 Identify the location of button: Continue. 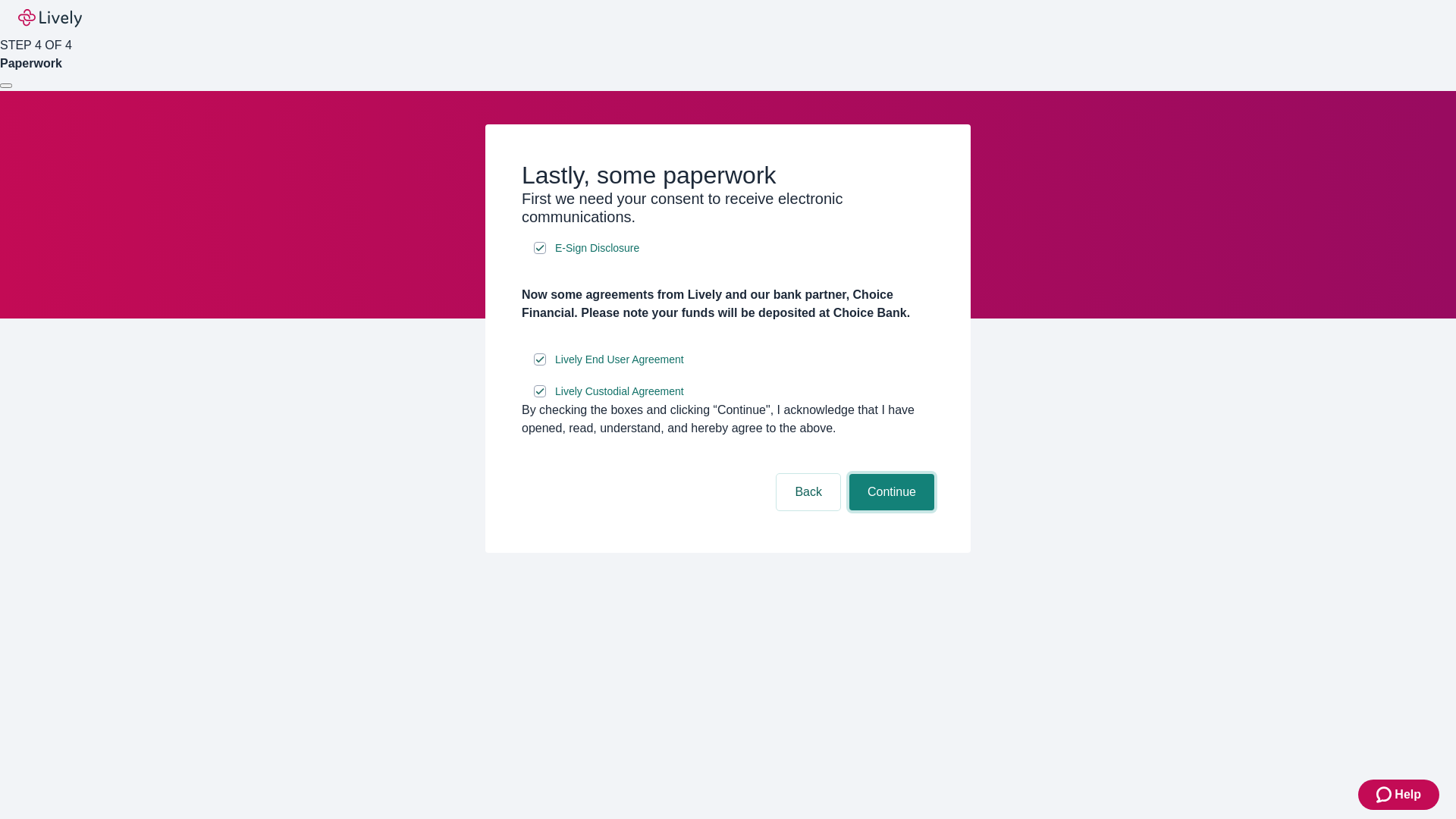
(892, 492).